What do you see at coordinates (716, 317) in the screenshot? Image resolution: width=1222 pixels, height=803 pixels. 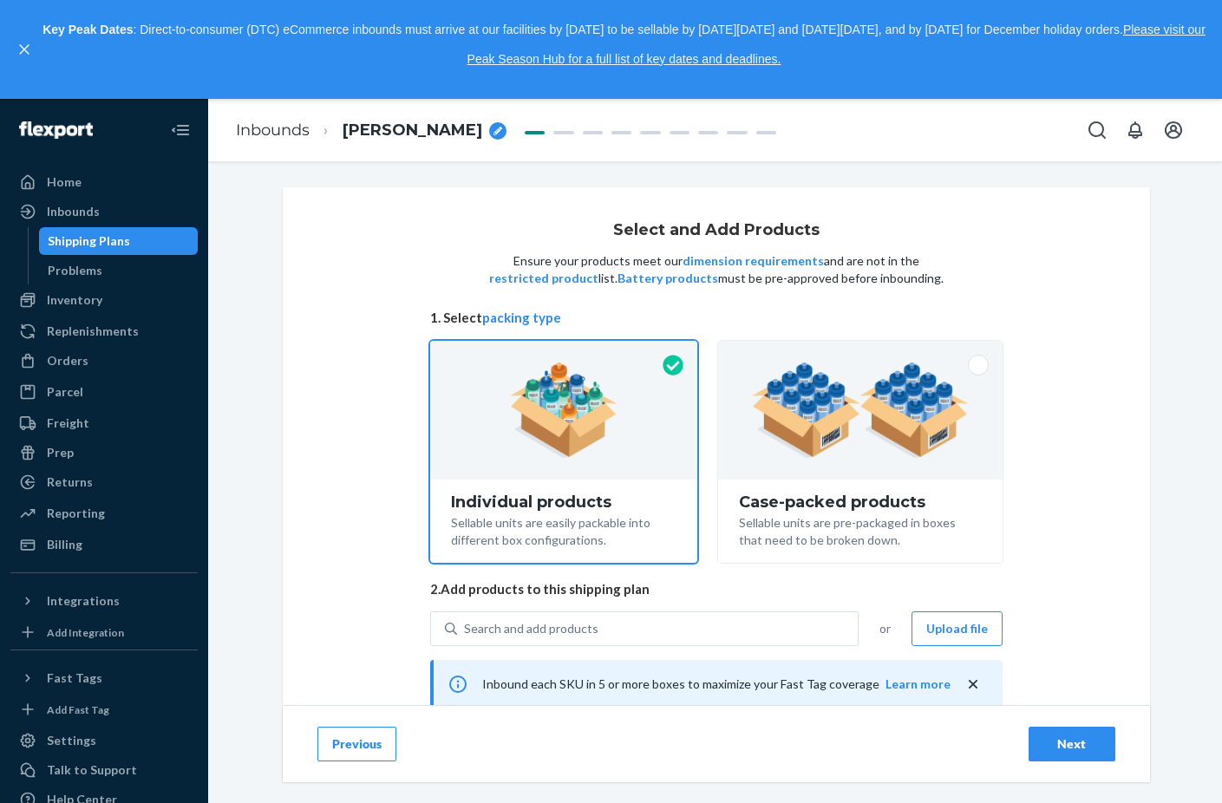 I see `span: 1. Select` at bounding box center [716, 317].